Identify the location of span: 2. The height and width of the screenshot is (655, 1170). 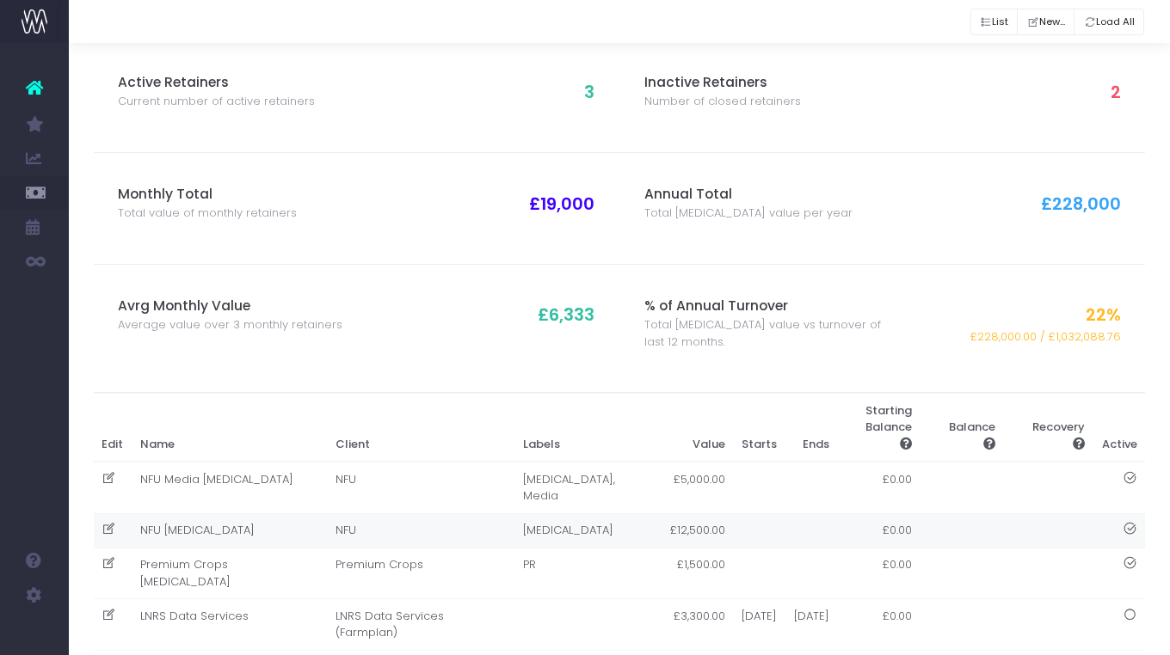
(1115, 92).